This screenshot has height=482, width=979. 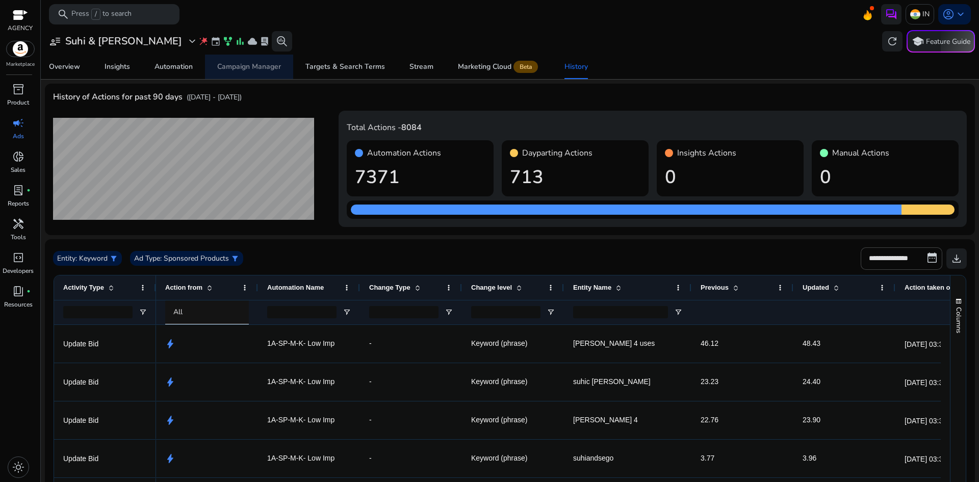 What do you see at coordinates (101, 14) in the screenshot?
I see `p: Press to search` at bounding box center [101, 14].